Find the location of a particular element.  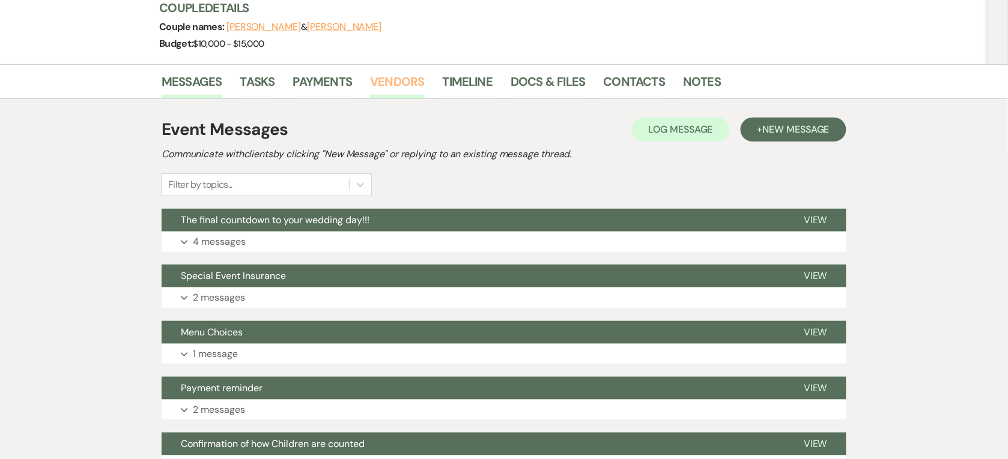

p: 4 messages is located at coordinates (219, 242).